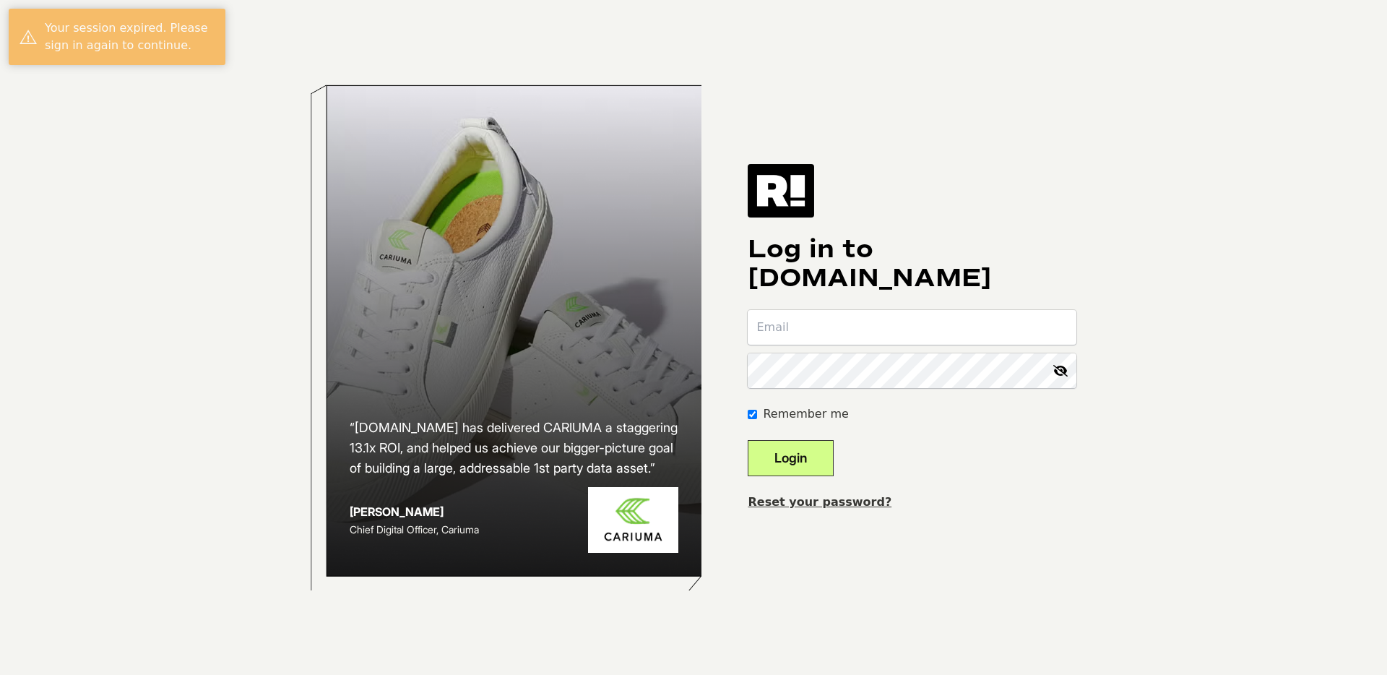  What do you see at coordinates (790, 458) in the screenshot?
I see `button: Login` at bounding box center [790, 458].